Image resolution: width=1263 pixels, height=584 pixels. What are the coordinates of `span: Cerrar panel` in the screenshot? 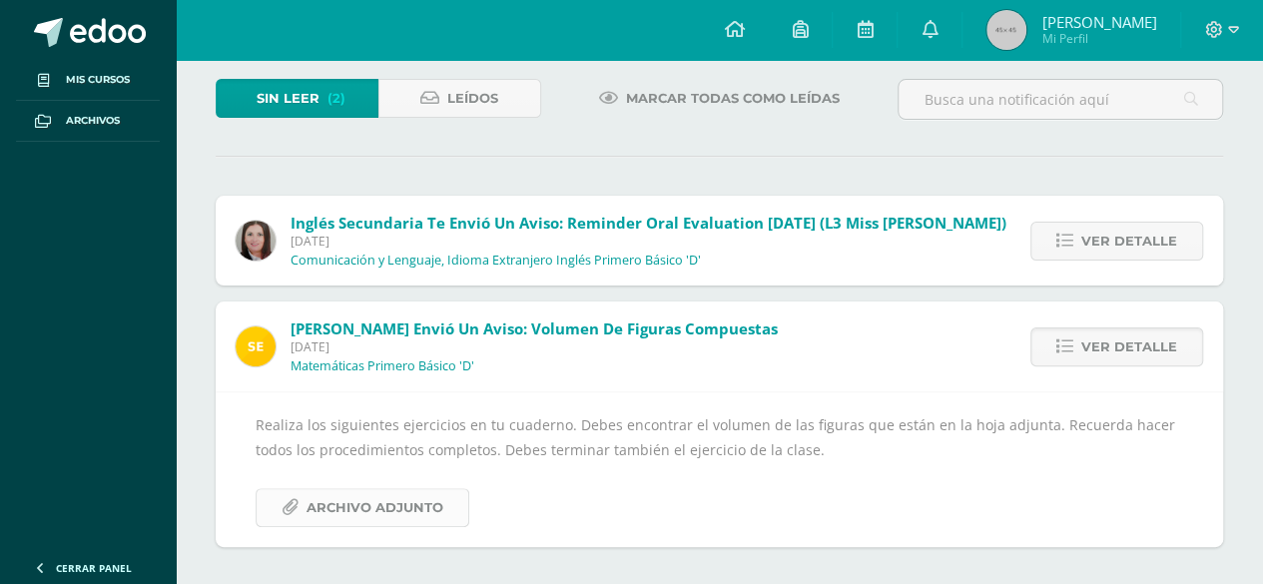 It's located at (94, 568).